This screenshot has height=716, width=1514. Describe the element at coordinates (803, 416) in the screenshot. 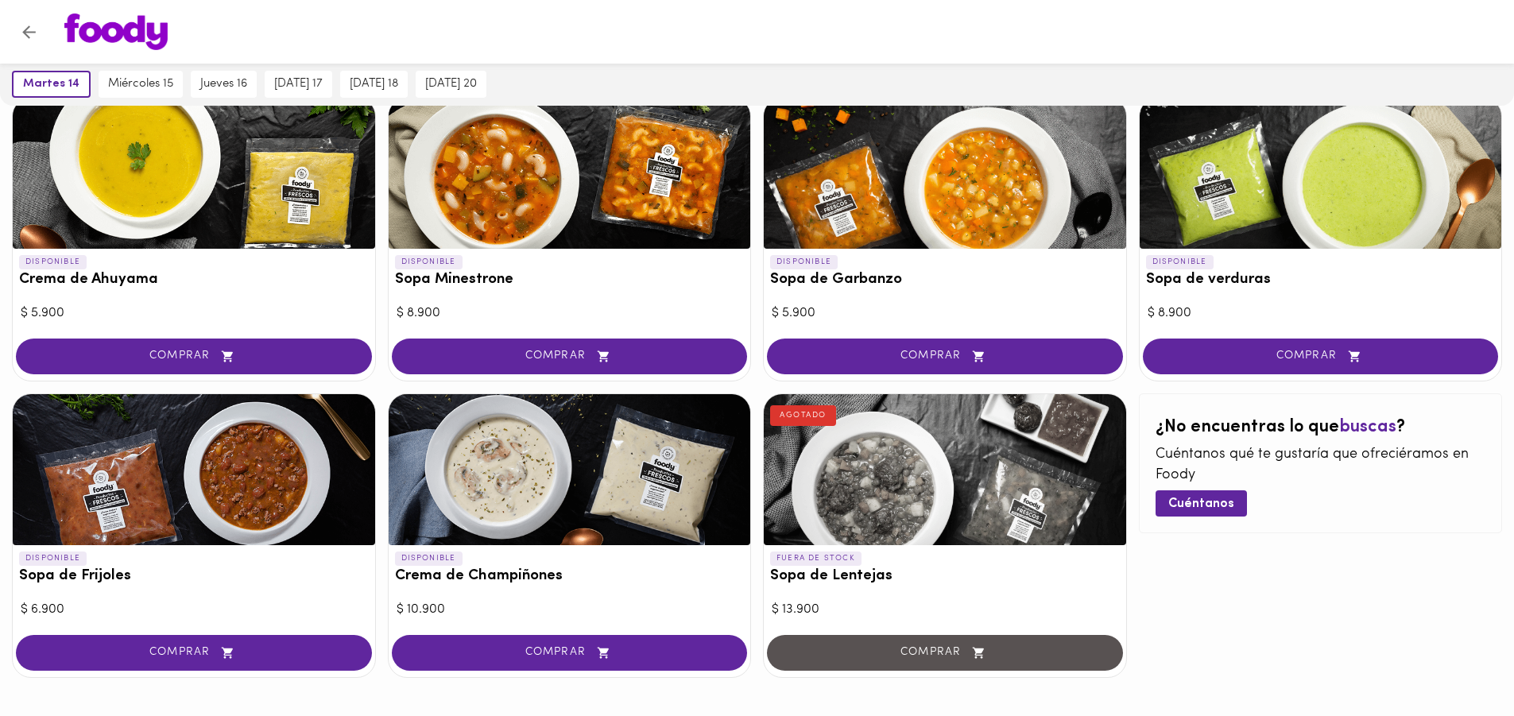

I see `div: AGOTADO` at that location.